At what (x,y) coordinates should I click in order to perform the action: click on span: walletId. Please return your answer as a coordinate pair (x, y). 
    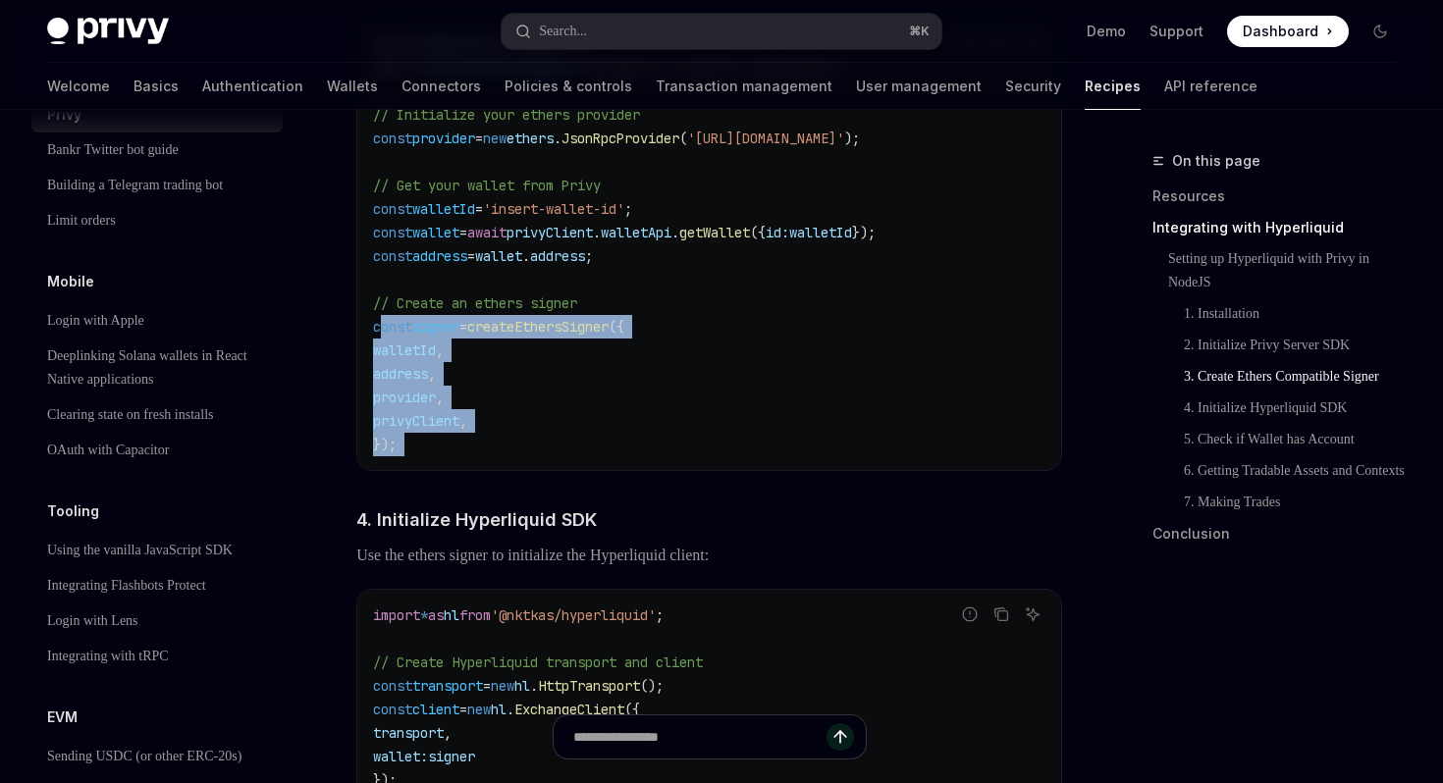
    Looking at the image, I should click on (820, 233).